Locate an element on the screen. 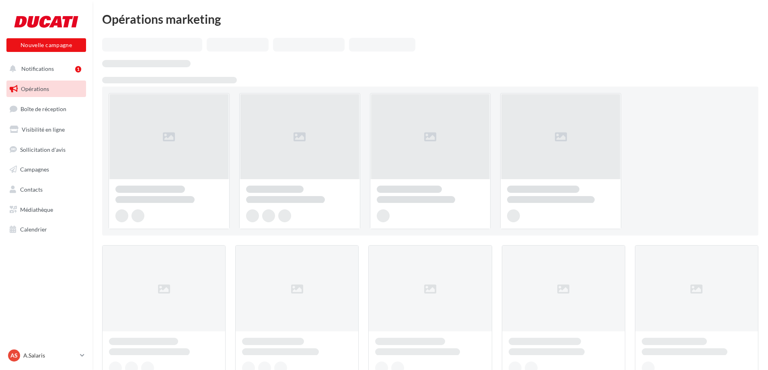 Image resolution: width=768 pixels, height=370 pixels. a: Sollicitation d'avis is located at coordinates (46, 150).